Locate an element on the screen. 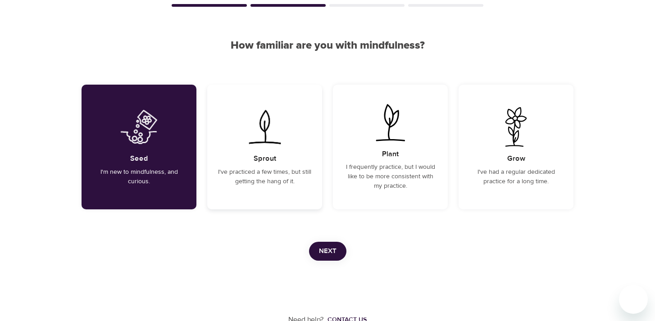 The width and height of the screenshot is (655, 321). h5: Seed is located at coordinates (139, 159).